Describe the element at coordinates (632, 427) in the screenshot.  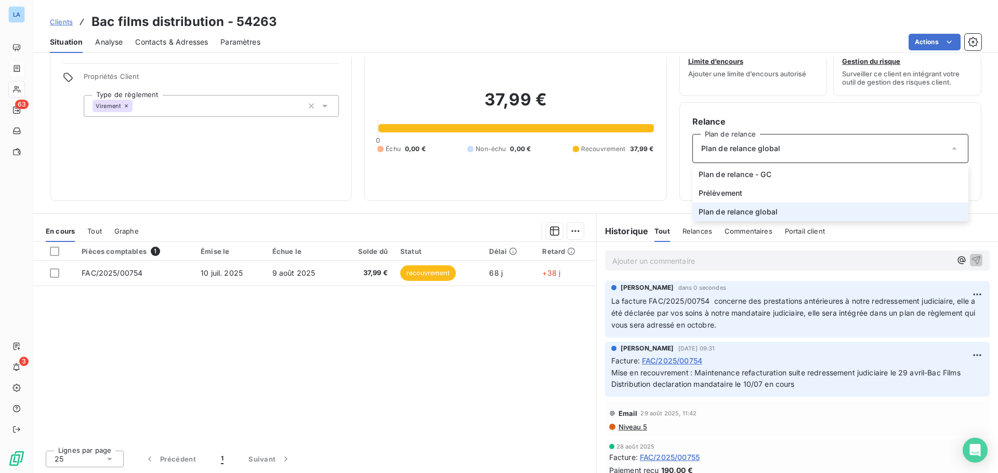
I see `span: Niveau 5` at that location.